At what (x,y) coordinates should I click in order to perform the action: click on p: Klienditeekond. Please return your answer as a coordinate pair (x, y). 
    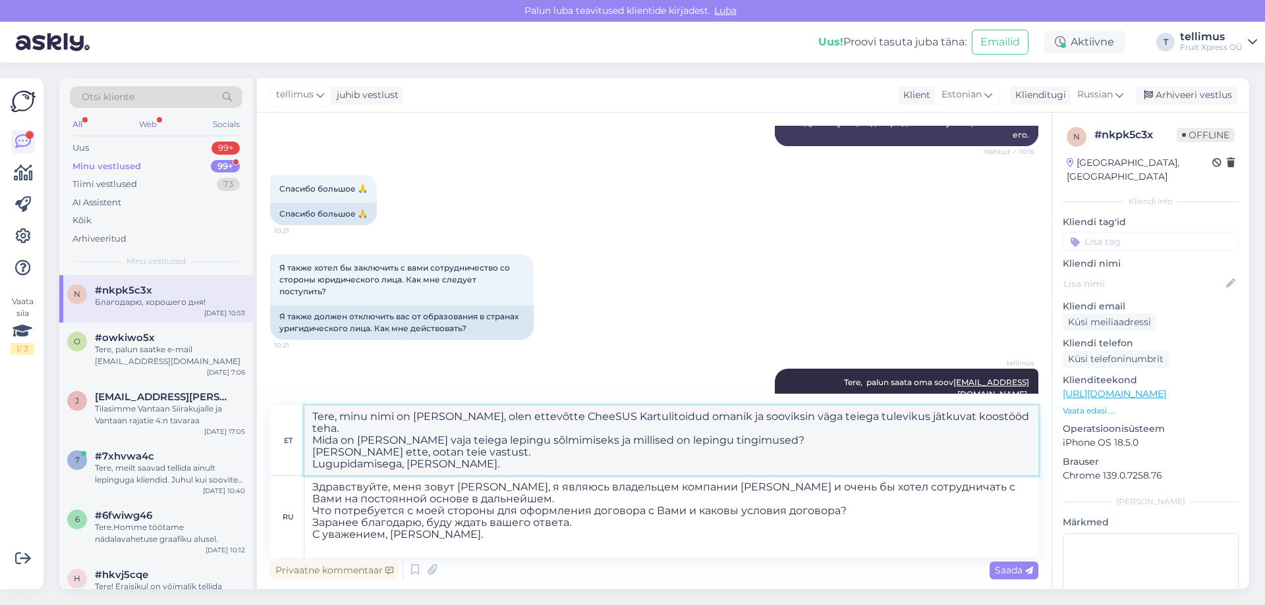
    Looking at the image, I should click on (1150, 380).